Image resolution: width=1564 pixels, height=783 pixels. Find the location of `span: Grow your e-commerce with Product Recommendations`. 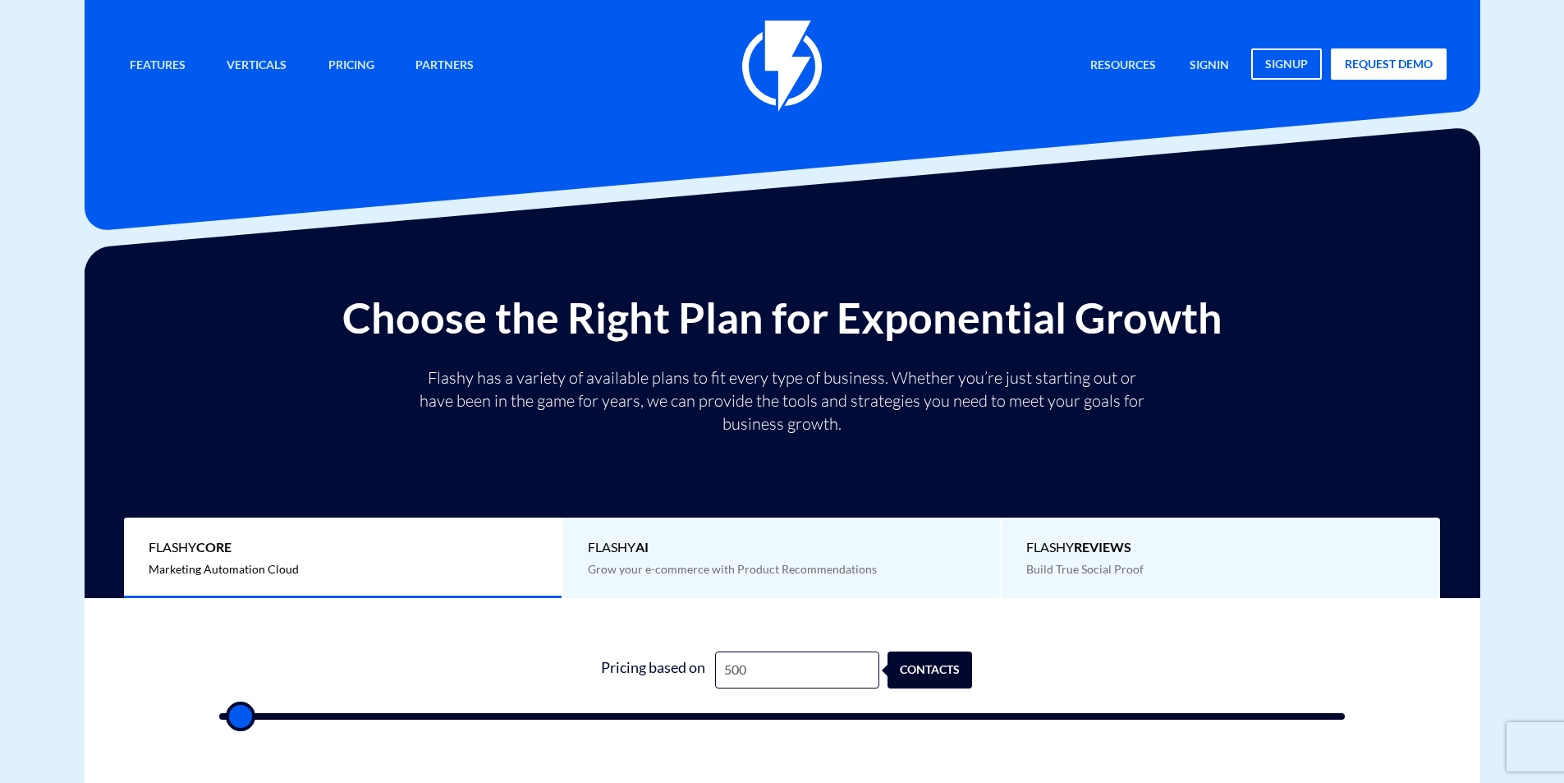

span: Grow your e-commerce with Product Recommendations is located at coordinates (733, 568).